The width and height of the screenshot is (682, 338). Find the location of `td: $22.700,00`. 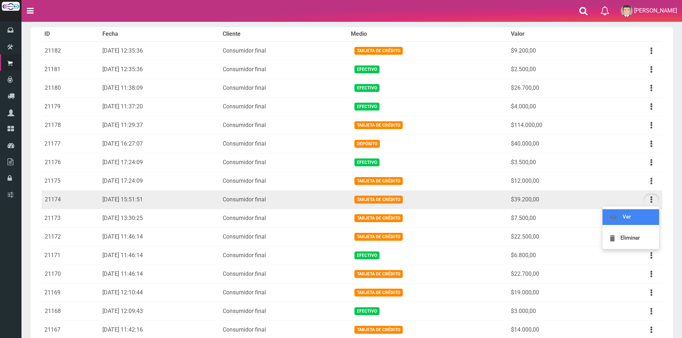

td: $22.700,00 is located at coordinates (556, 274).